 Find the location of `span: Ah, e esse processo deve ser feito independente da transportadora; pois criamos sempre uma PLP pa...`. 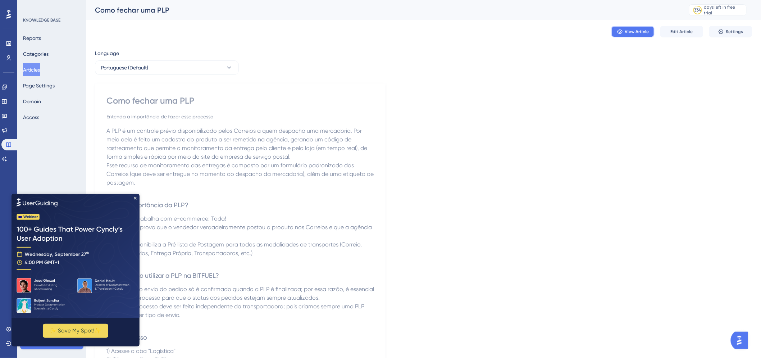

span: Ah, e esse processo deve ser feito independente da transportadora; pois criamos sempre uma PLP pa... is located at coordinates (236, 310).